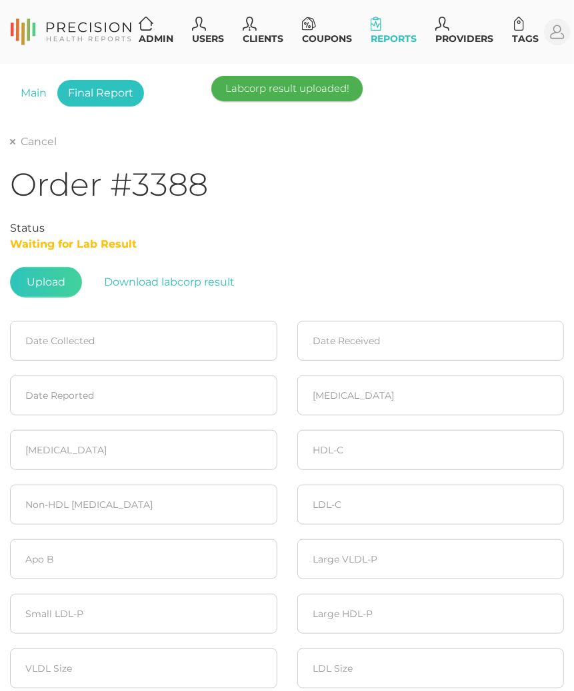 The height and width of the screenshot is (691, 574). What do you see at coordinates (430, 560) in the screenshot?
I see `input: Large VLDL-P` at bounding box center [430, 560].